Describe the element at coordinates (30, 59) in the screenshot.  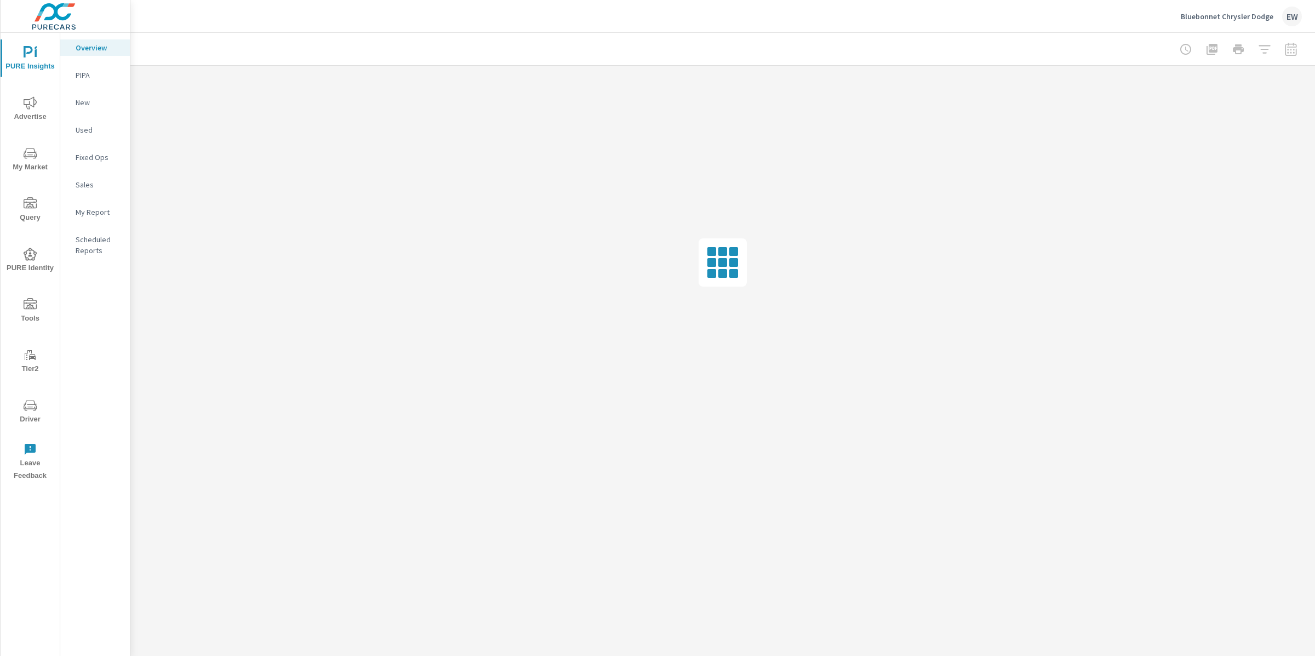
I see `span: PURE Insights` at that location.